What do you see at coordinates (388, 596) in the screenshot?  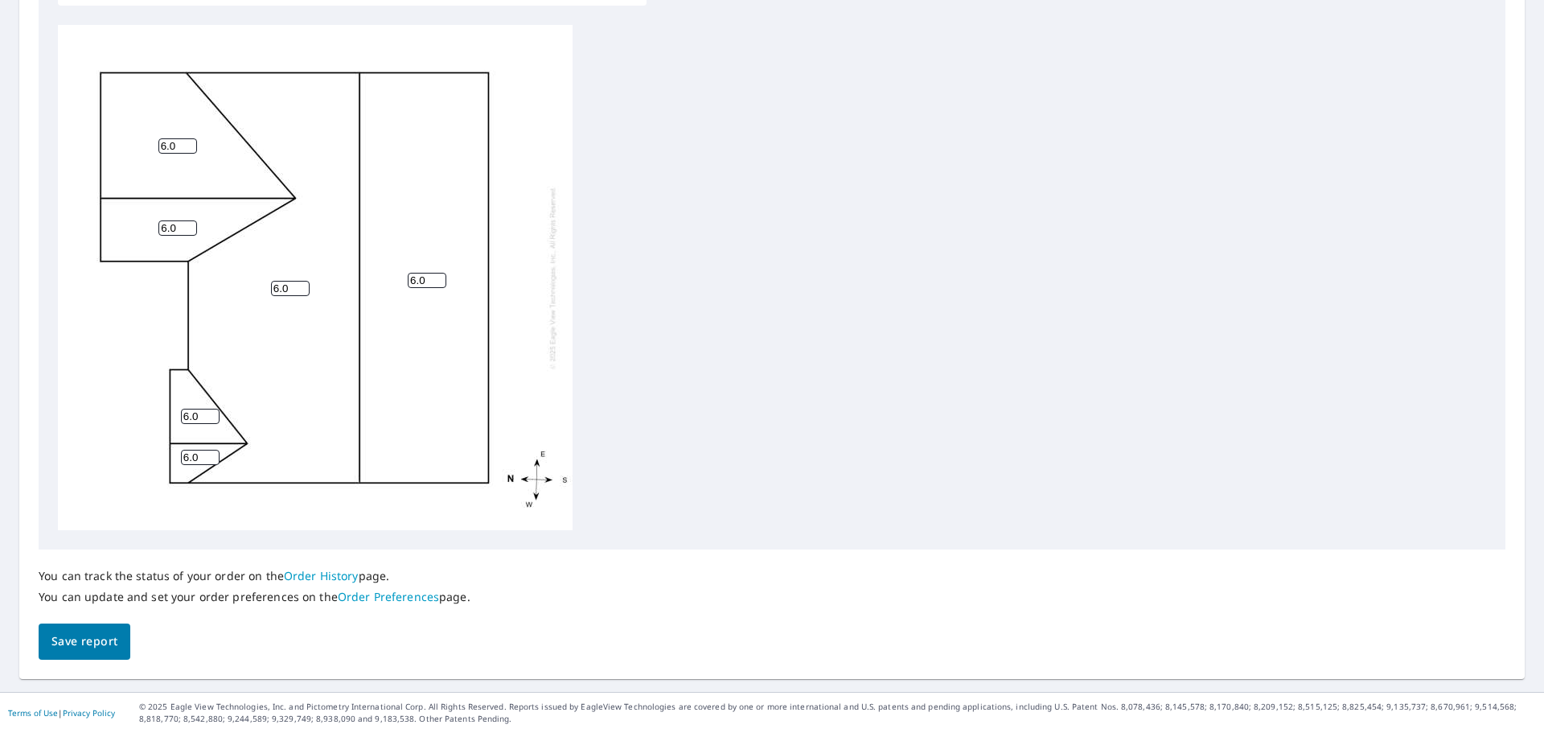 I see `a: Order Preferences` at bounding box center [388, 596].